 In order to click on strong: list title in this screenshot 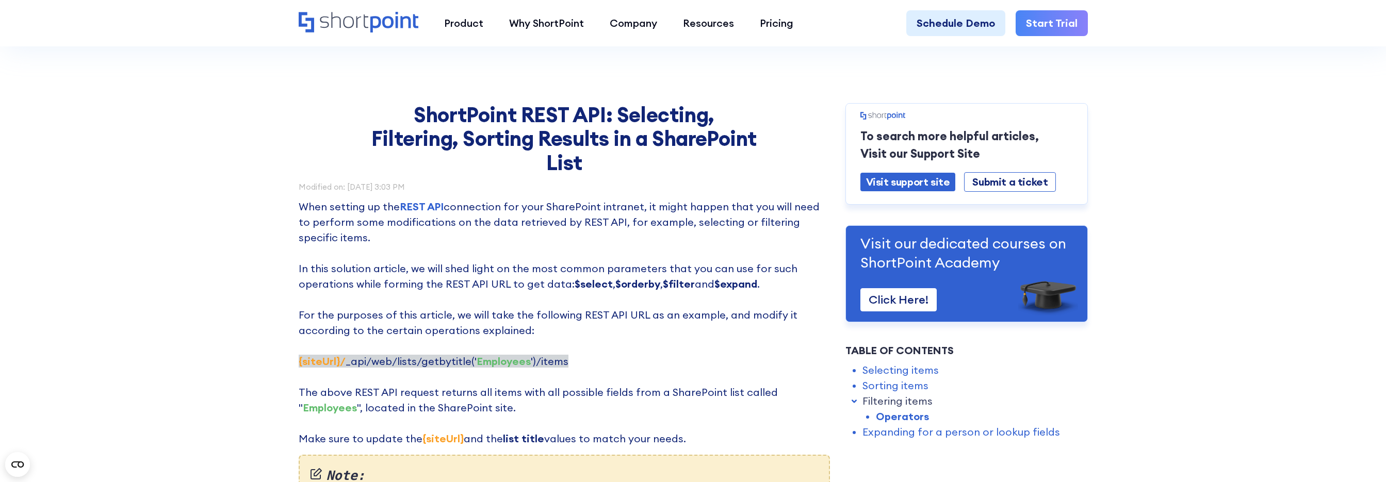, I will do `click(523, 438)`.